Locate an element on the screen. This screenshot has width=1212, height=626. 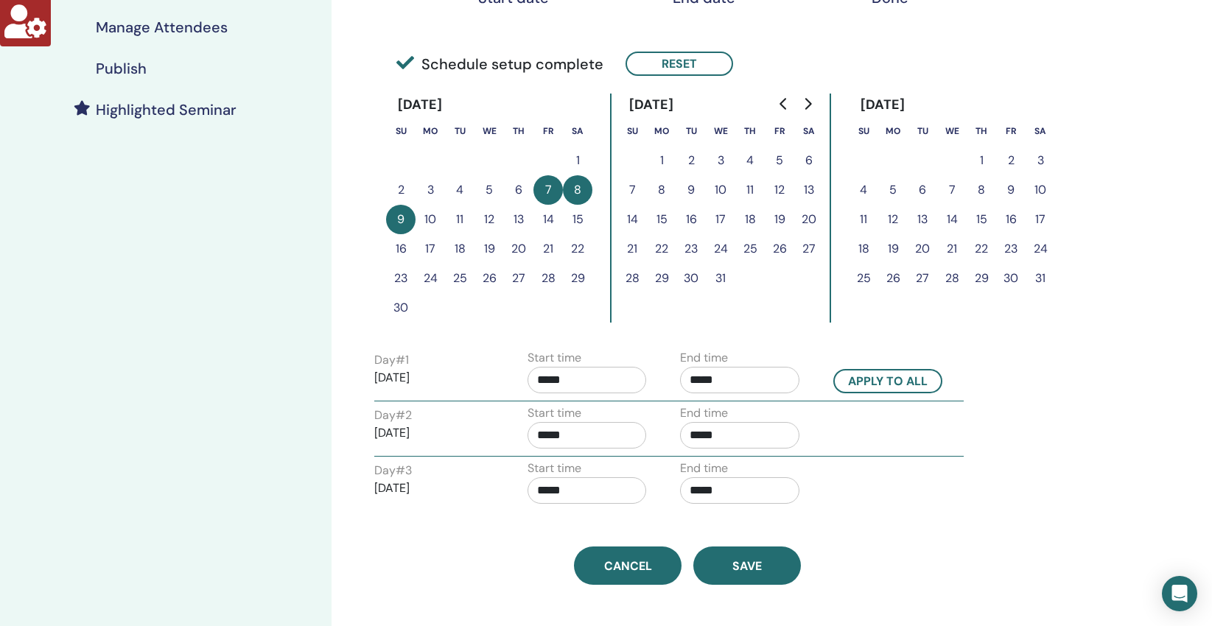
a: Cancel is located at coordinates (628, 566).